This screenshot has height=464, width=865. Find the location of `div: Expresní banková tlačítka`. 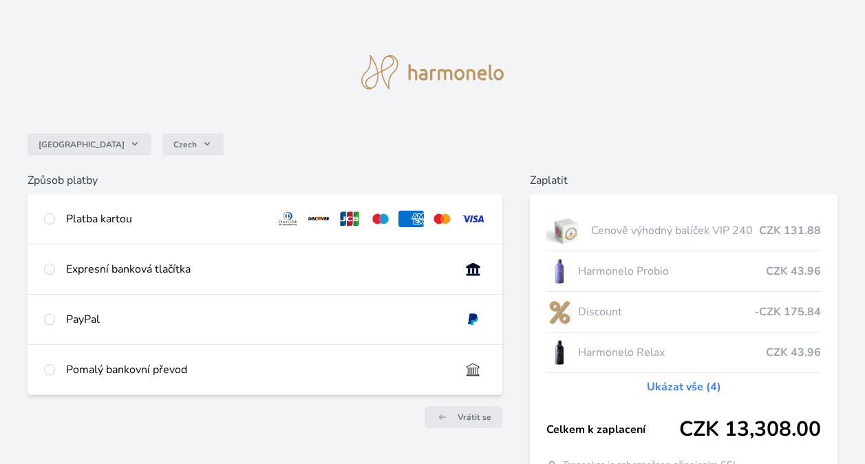

div: Expresní banková tlačítka is located at coordinates (257, 269).